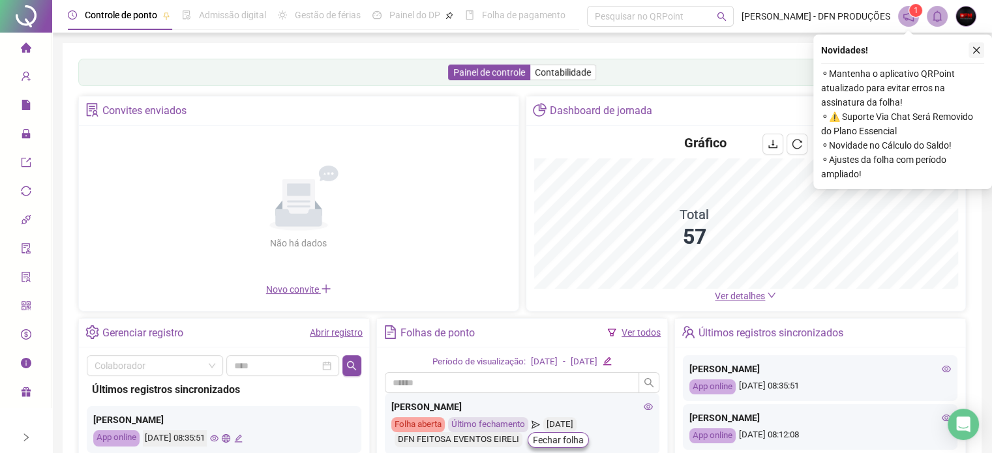 The image size is (992, 453). Describe the element at coordinates (418, 425) in the screenshot. I see `div: Folha aberta` at that location.